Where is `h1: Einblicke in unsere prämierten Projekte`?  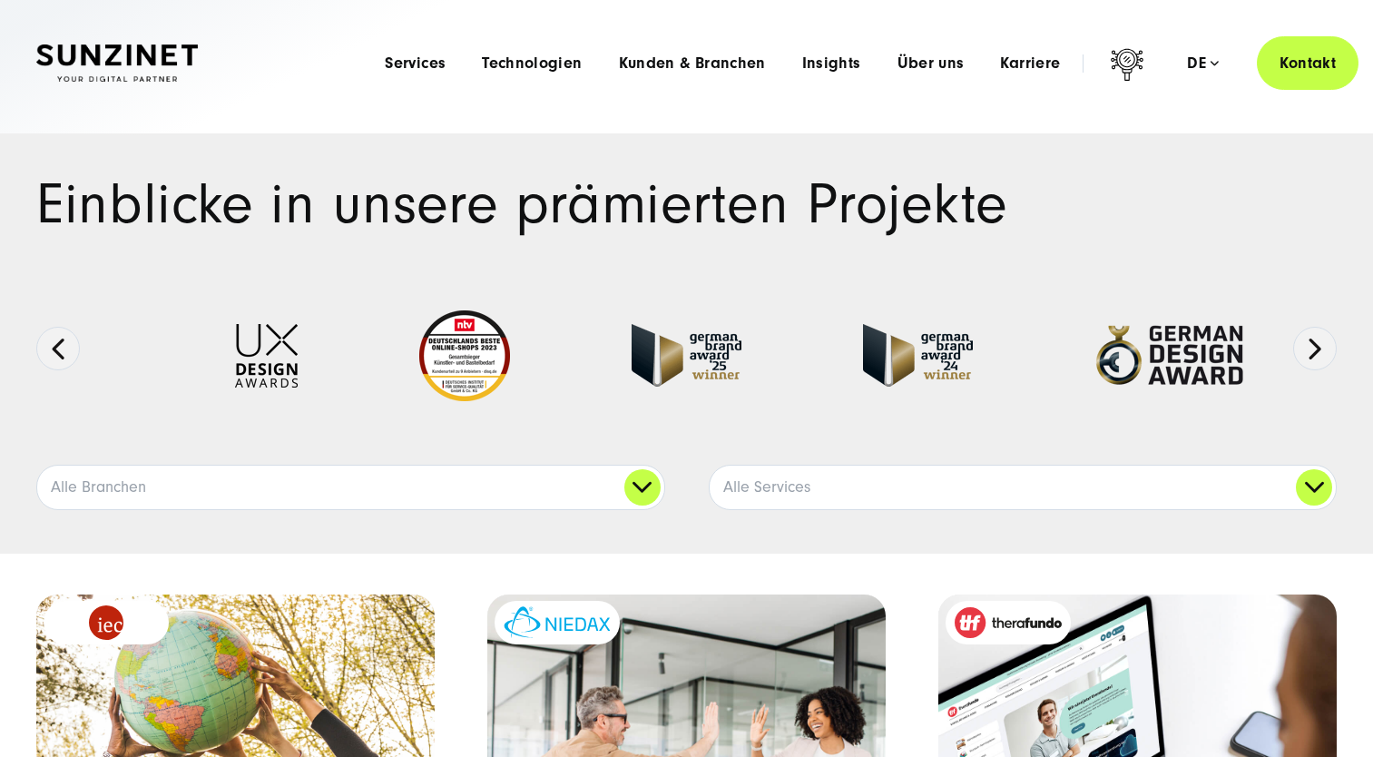
h1: Einblicke in unsere prämierten Projekte is located at coordinates (686, 204).